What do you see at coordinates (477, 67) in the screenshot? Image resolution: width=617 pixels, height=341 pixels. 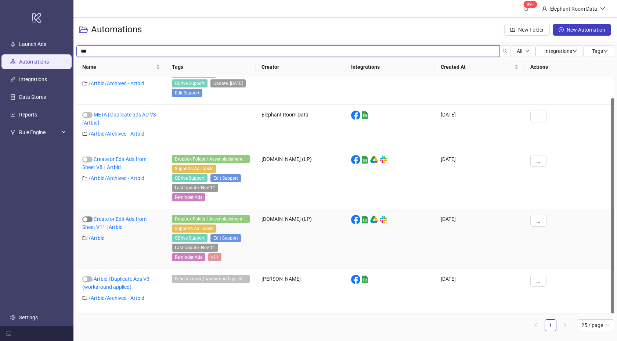 I see `span: Created At` at bounding box center [477, 67].